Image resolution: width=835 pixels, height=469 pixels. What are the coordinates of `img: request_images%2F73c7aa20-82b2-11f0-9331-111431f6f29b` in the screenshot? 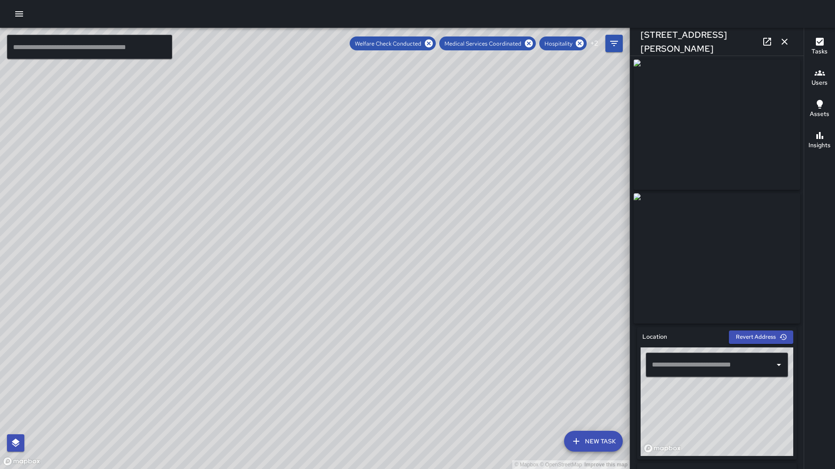 It's located at (716, 125).